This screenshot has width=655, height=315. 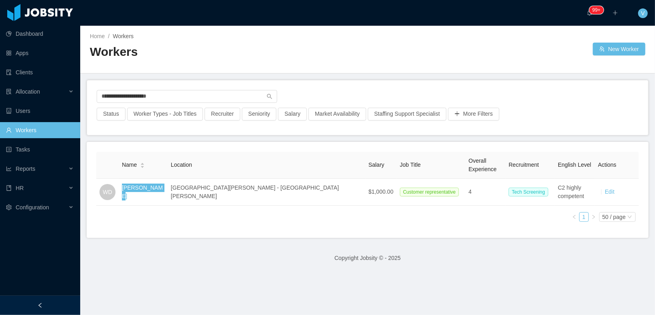 I want to click on a: icon: usergroup-addNew Worker, so click(x=619, y=49).